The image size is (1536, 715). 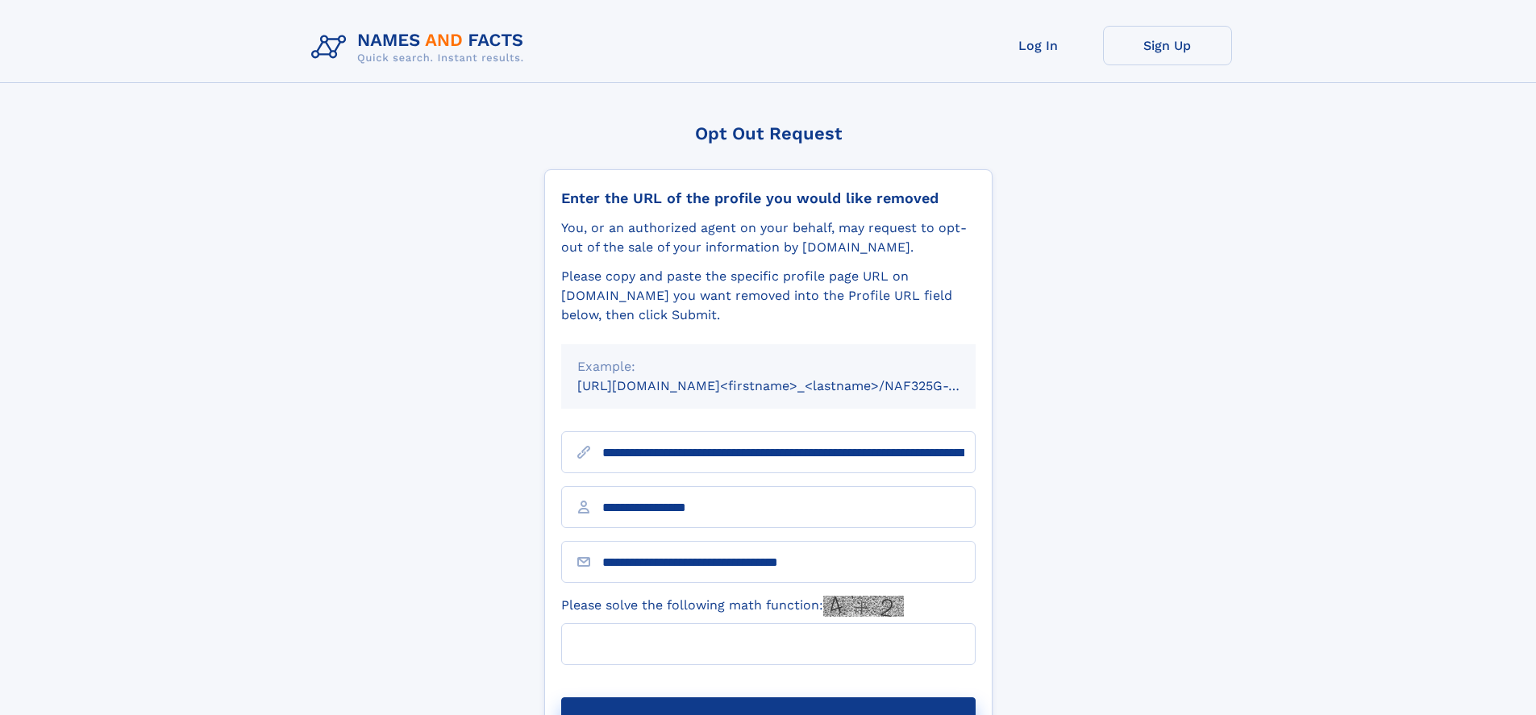 I want to click on label: Please solve the following math function:, so click(x=732, y=606).